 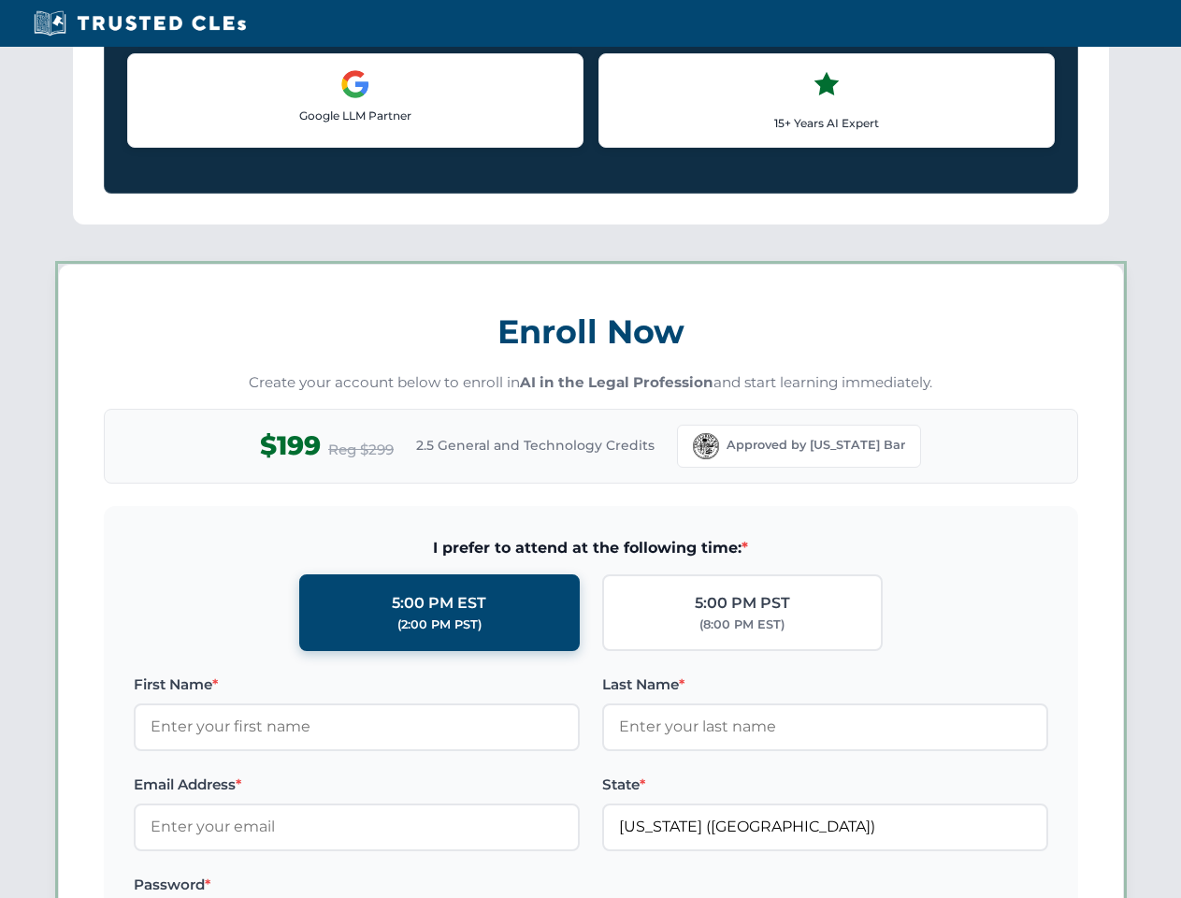 What do you see at coordinates (743, 603) in the screenshot?
I see `div: 5:00 PM PST` at bounding box center [743, 603].